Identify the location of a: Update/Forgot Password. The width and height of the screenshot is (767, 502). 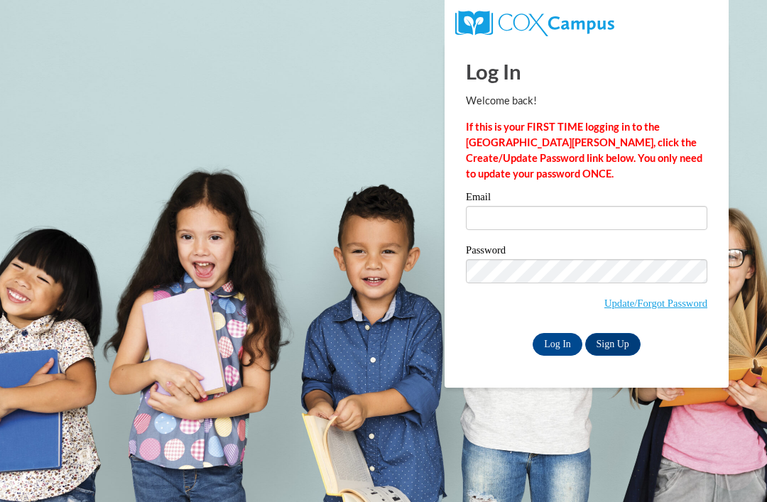
(655, 303).